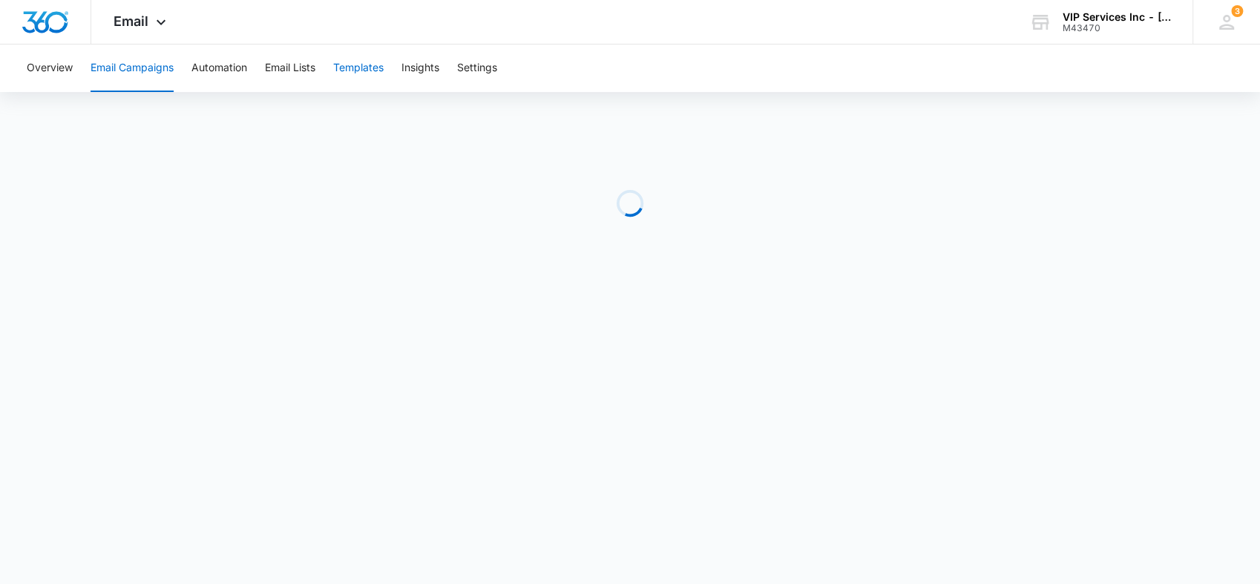  Describe the element at coordinates (219, 68) in the screenshot. I see `button: Automation` at that location.